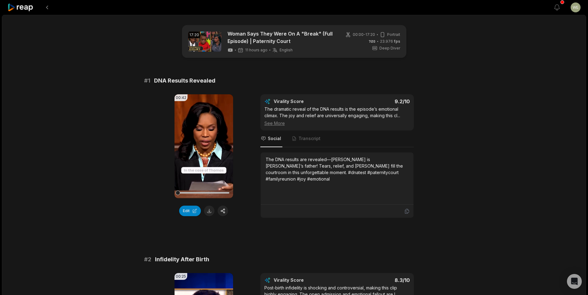 The width and height of the screenshot is (588, 295). What do you see at coordinates (274, 139) in the screenshot?
I see `span: Social` at bounding box center [274, 139].